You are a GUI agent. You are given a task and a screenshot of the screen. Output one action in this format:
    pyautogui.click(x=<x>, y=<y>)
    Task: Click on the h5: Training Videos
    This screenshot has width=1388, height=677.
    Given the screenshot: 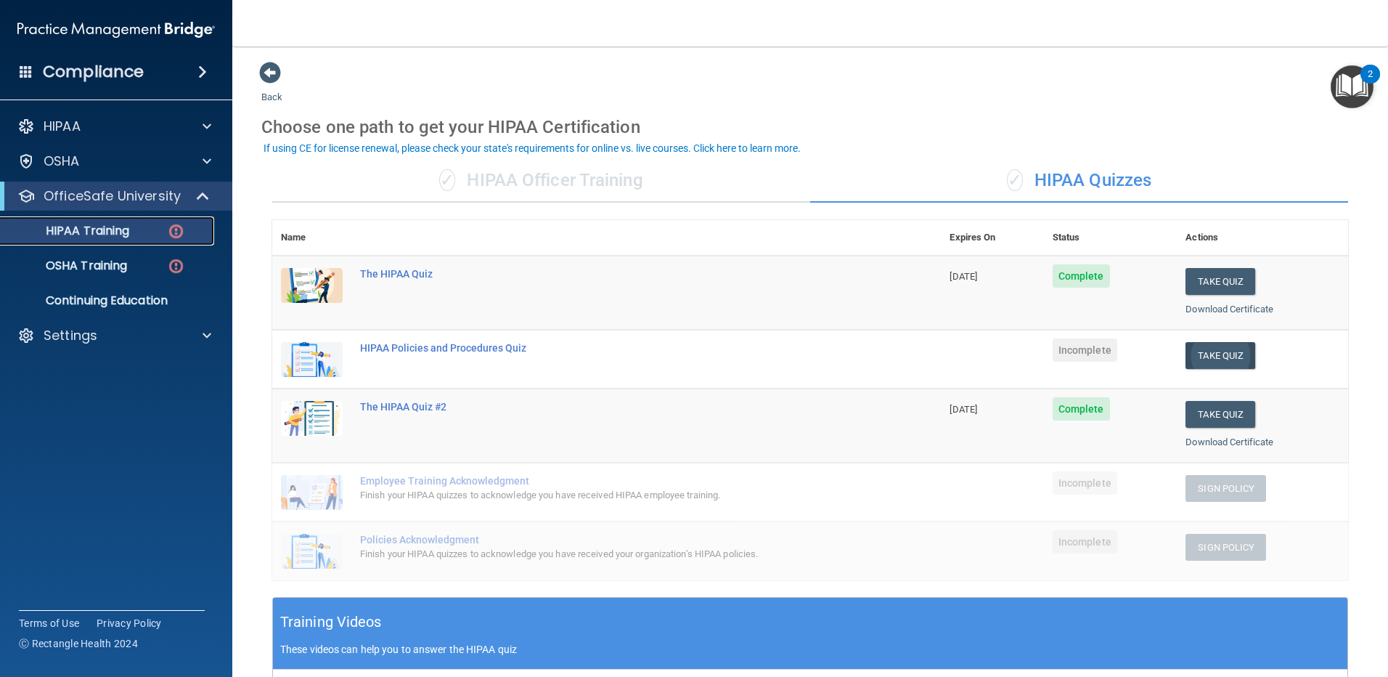 What is the action you would take?
    pyautogui.click(x=331, y=622)
    